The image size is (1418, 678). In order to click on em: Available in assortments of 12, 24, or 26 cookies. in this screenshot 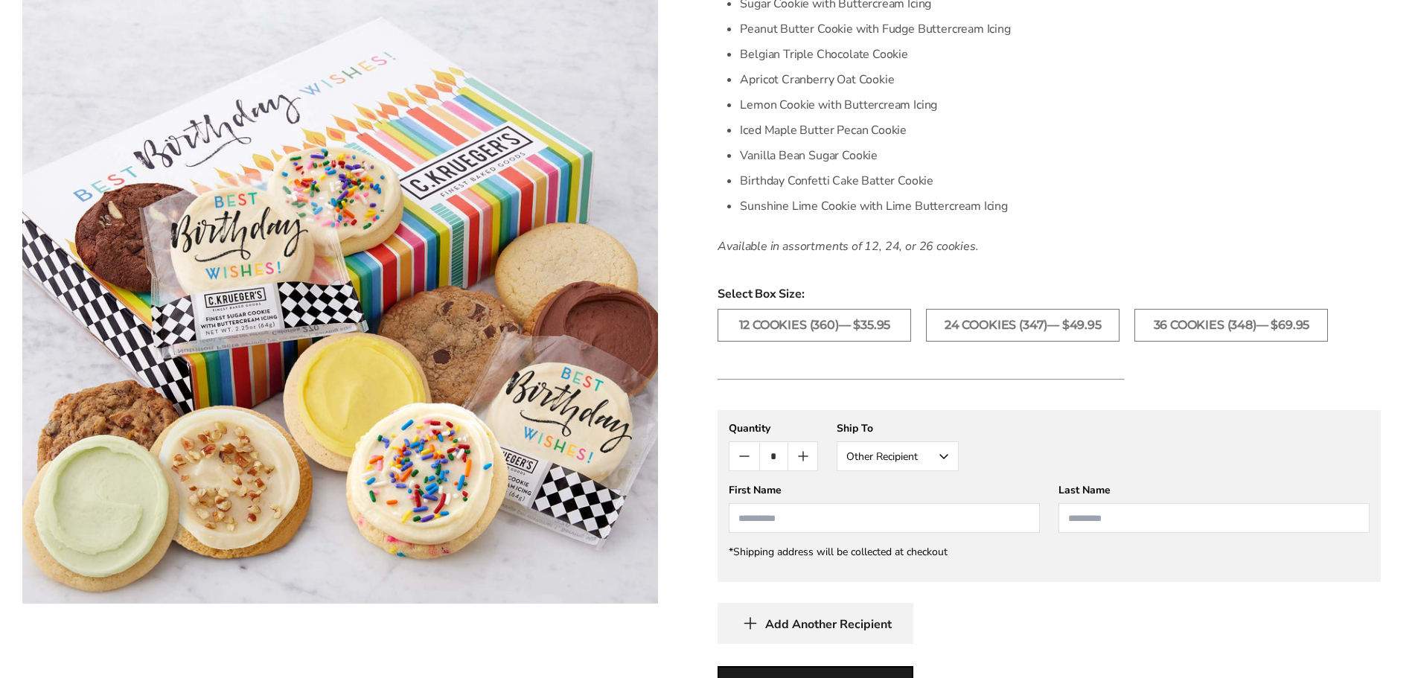, I will do `click(848, 246)`.